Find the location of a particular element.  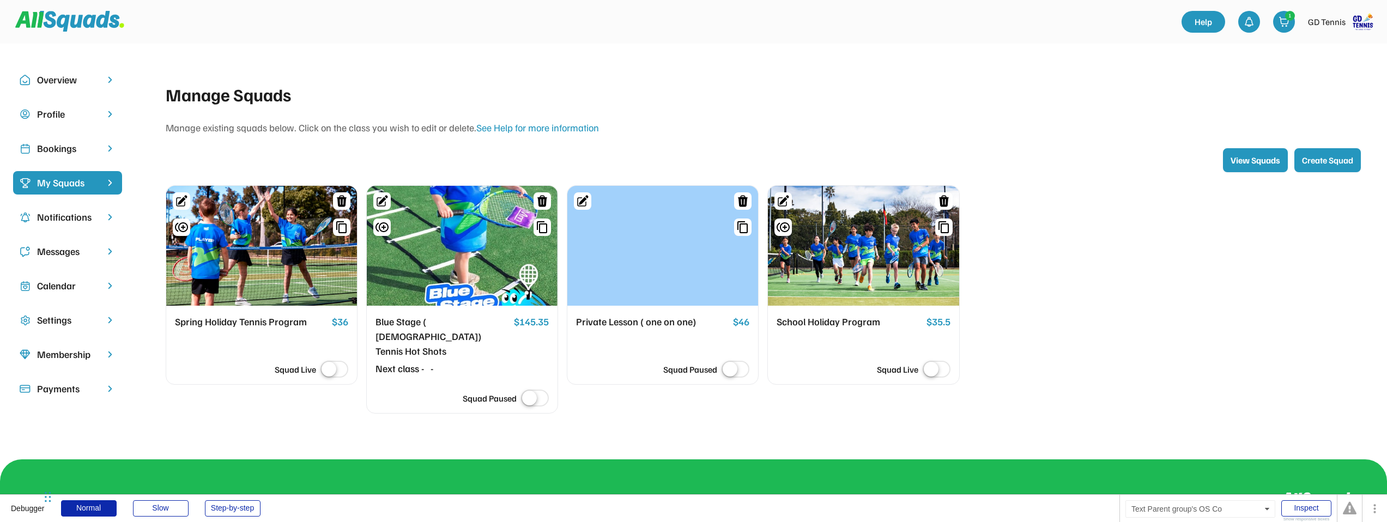

div: Settings is located at coordinates (68, 320).